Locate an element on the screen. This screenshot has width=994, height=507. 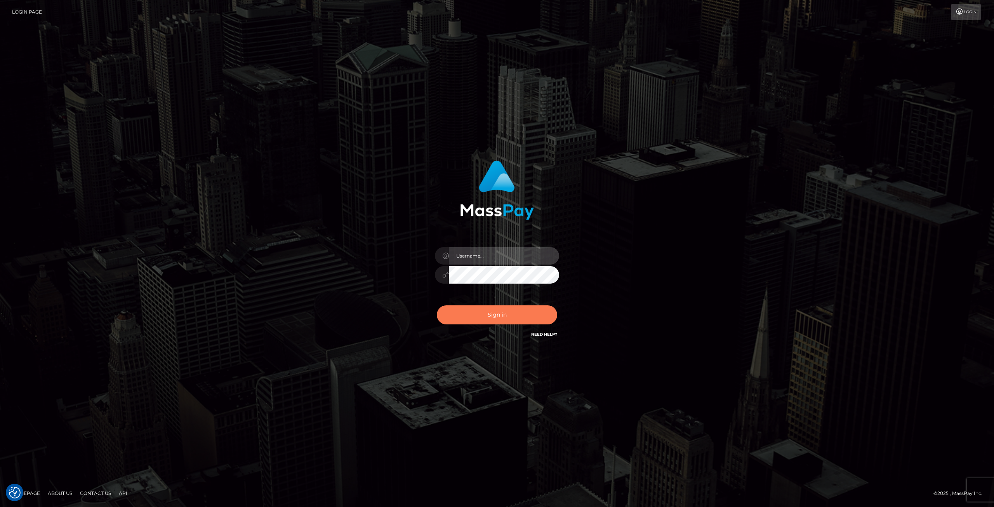
input: Username... is located at coordinates (504, 256).